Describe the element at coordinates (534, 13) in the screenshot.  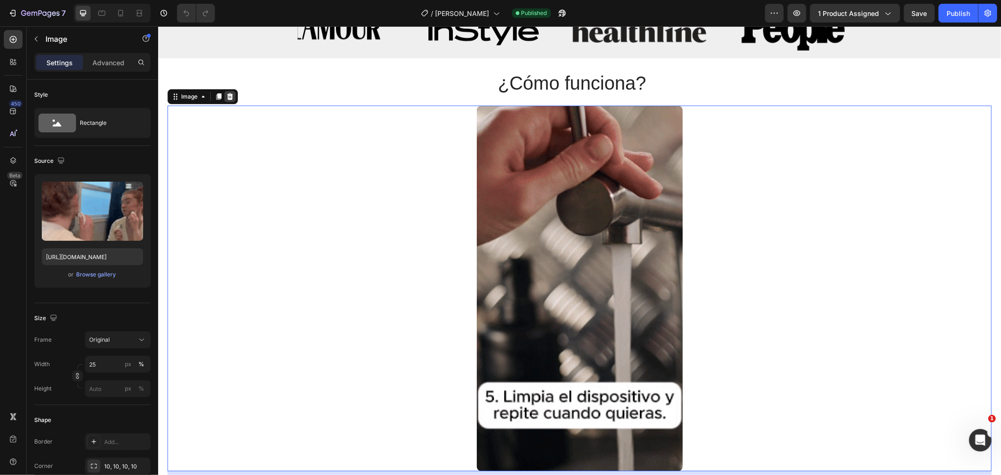
I see `span: Published` at that location.